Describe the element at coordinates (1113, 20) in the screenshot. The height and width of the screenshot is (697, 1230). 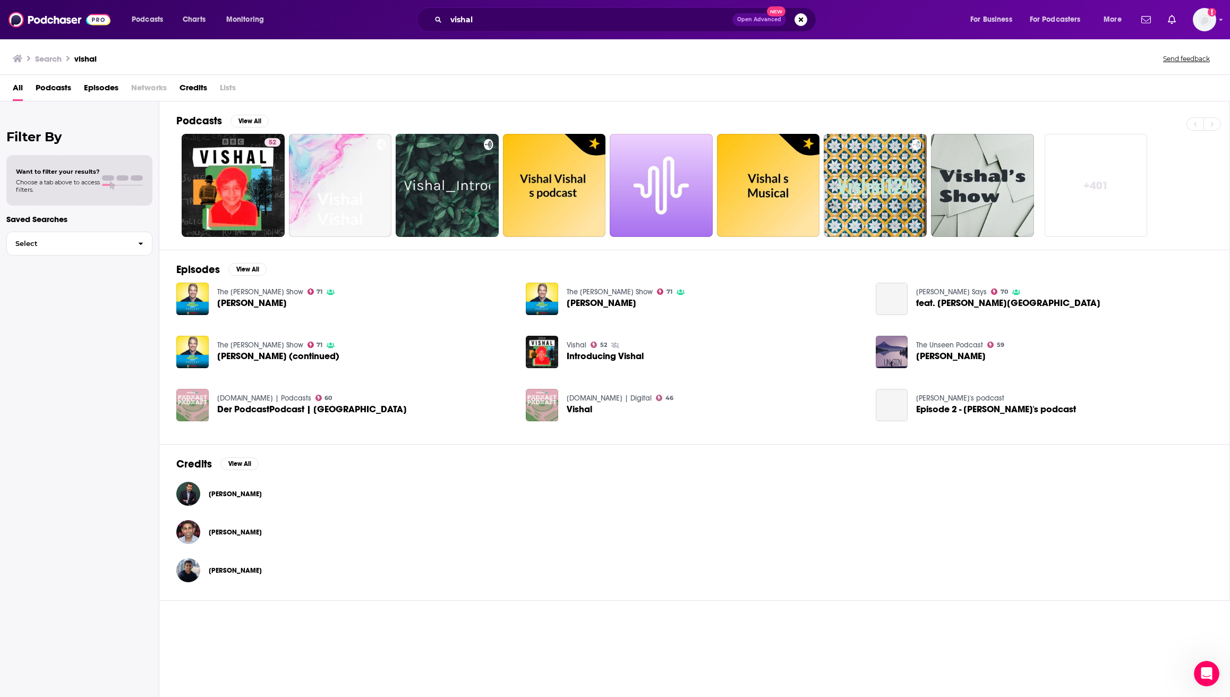
I see `span: More` at that location.